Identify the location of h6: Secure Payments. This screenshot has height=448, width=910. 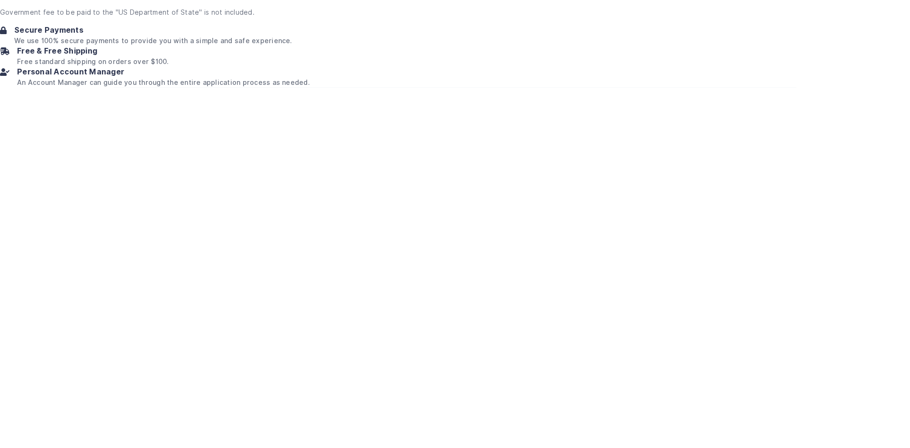
(153, 30).